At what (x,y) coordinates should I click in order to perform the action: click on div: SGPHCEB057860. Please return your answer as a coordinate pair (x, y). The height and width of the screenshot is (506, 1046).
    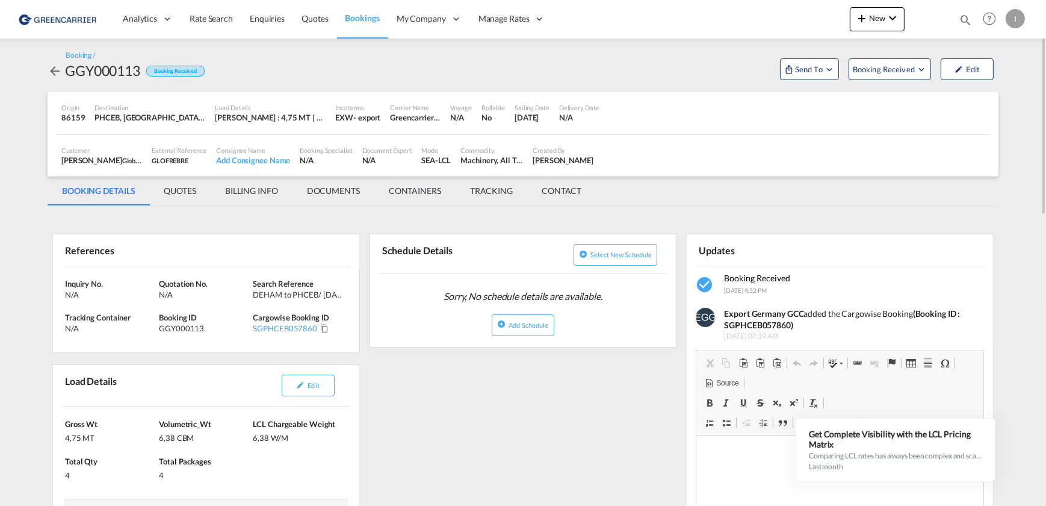
    Looking at the image, I should click on (285, 328).